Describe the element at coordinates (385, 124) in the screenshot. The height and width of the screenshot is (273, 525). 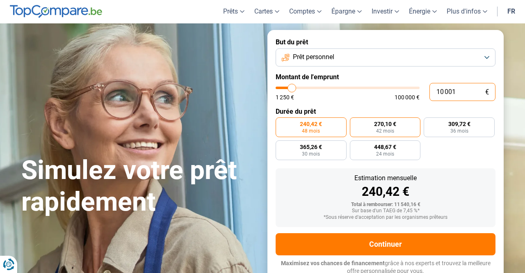
I see `span: 270,10 €` at that location.